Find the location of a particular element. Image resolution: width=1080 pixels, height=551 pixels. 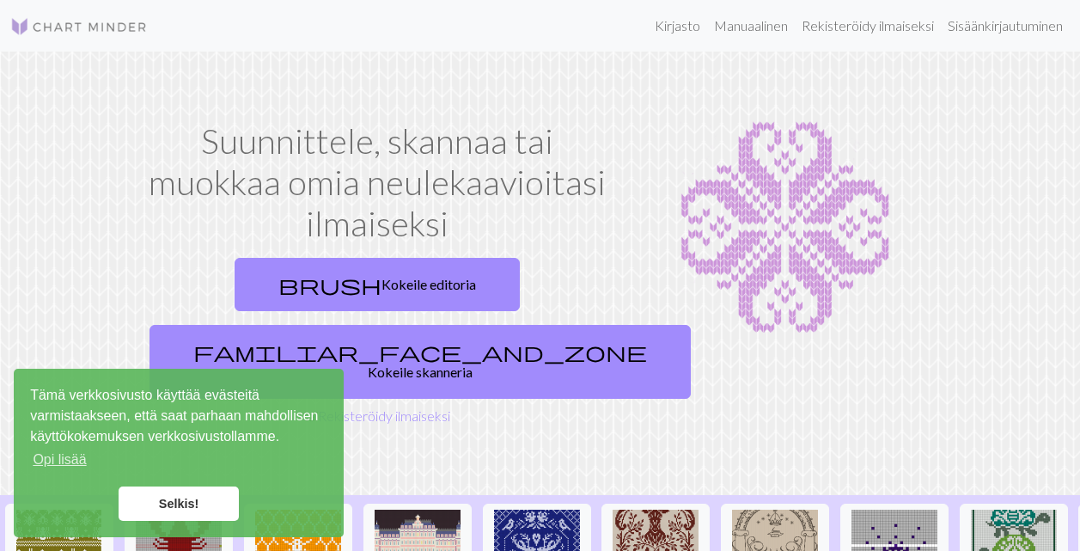

a: Kokeile skanneria is located at coordinates (420, 362).